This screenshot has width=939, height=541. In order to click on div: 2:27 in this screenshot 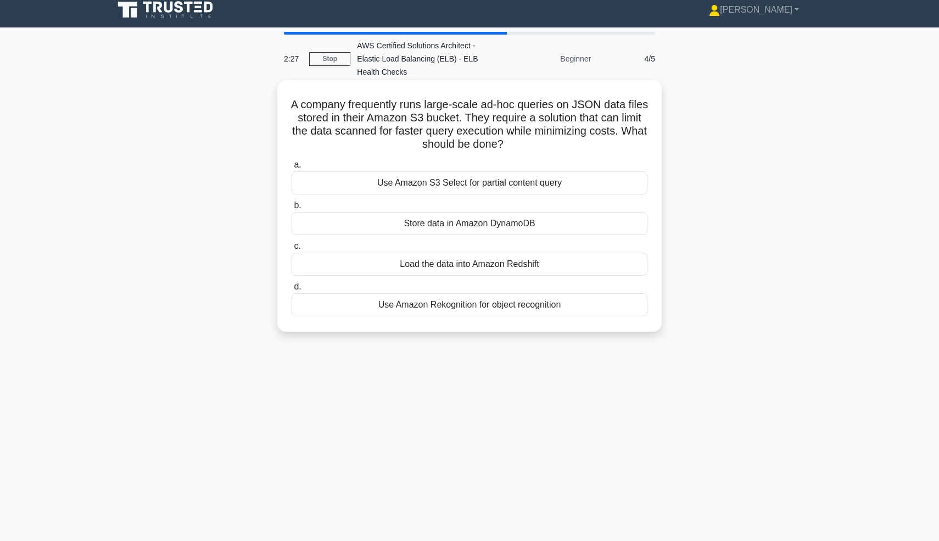, I will do `click(293, 59)`.